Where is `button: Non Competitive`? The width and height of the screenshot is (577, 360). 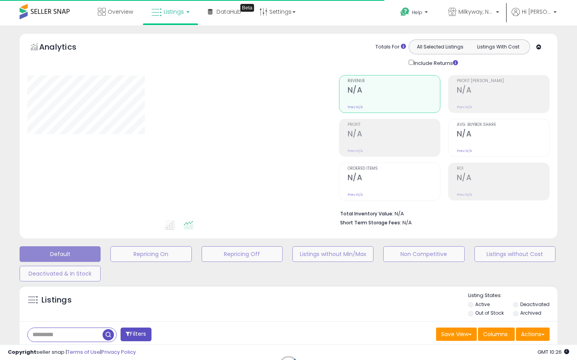
button: Non Competitive is located at coordinates (423, 254).